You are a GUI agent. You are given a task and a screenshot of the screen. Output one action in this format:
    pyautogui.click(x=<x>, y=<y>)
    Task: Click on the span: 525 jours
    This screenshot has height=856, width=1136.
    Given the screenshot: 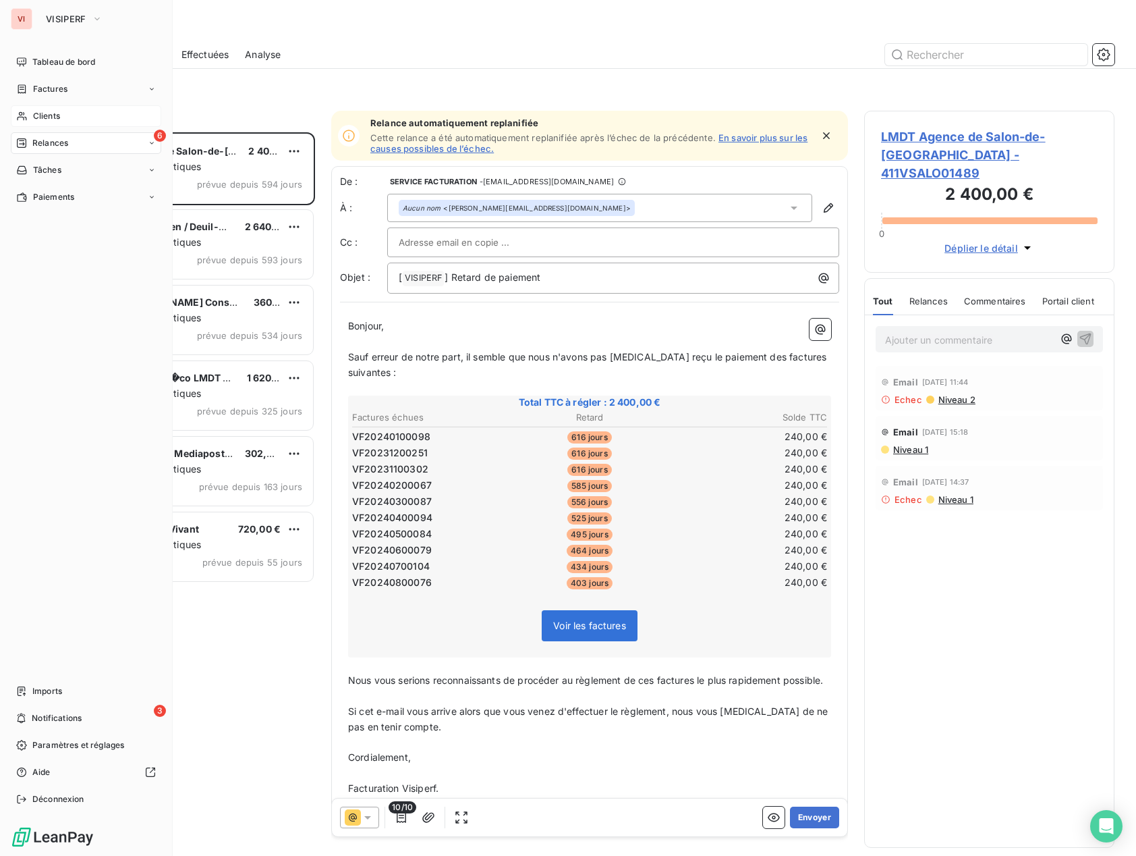 What is the action you would take?
    pyautogui.click(x=589, y=518)
    